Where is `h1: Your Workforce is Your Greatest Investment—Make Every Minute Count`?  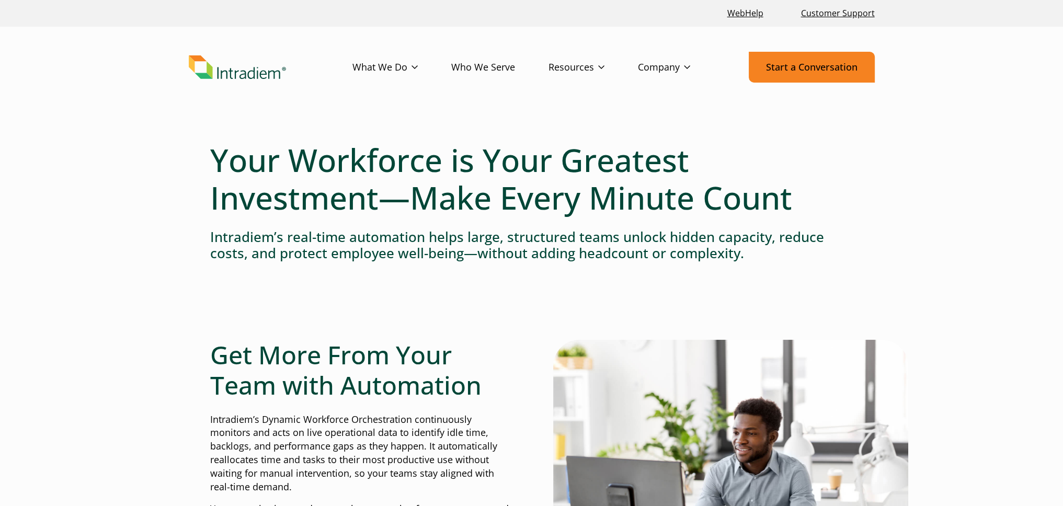
h1: Your Workforce is Your Greatest Investment—Make Every Minute Count is located at coordinates (532, 179).